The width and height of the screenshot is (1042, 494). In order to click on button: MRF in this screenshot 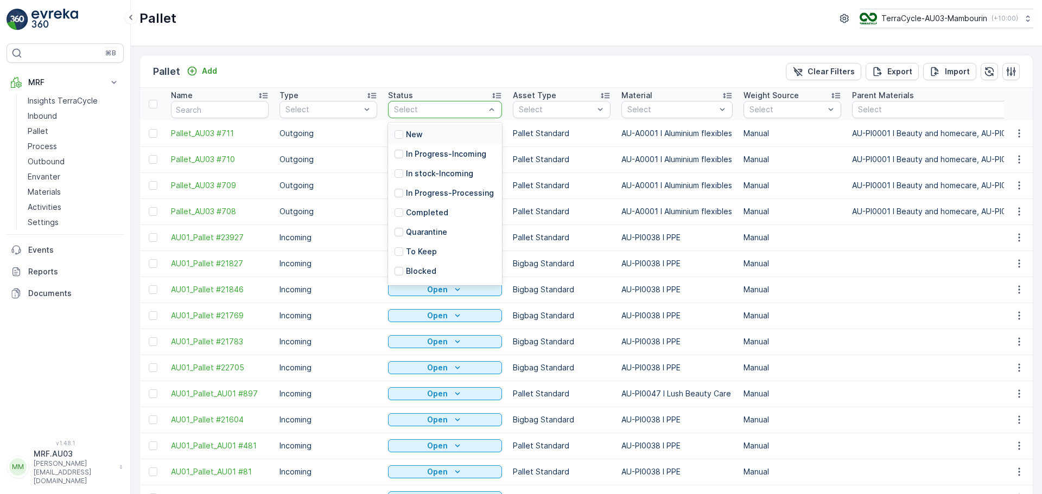, I will do `click(65, 82)`.